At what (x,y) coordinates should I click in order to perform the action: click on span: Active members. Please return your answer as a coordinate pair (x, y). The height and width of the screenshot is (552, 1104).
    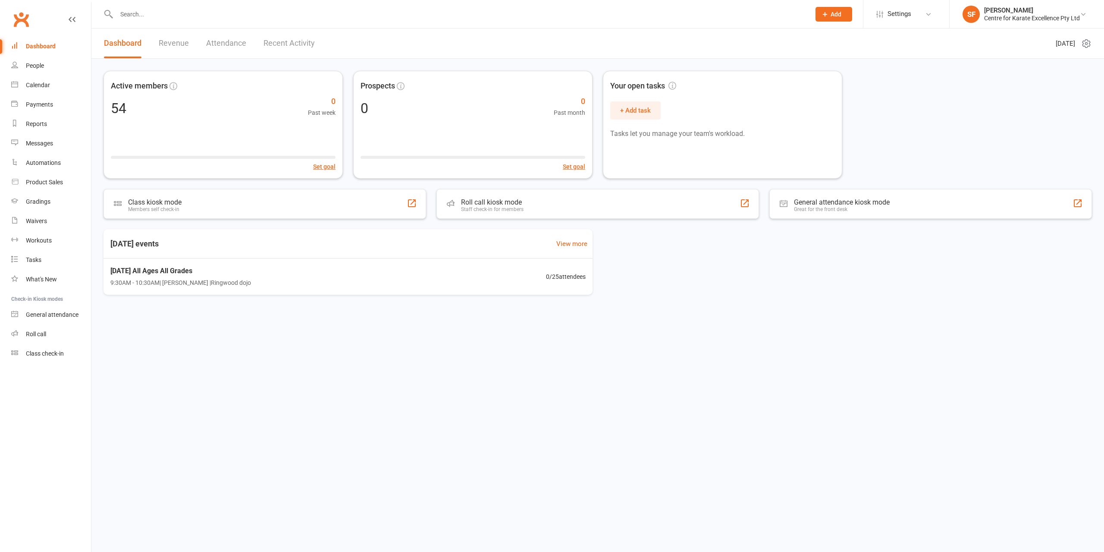
    Looking at the image, I should click on (139, 86).